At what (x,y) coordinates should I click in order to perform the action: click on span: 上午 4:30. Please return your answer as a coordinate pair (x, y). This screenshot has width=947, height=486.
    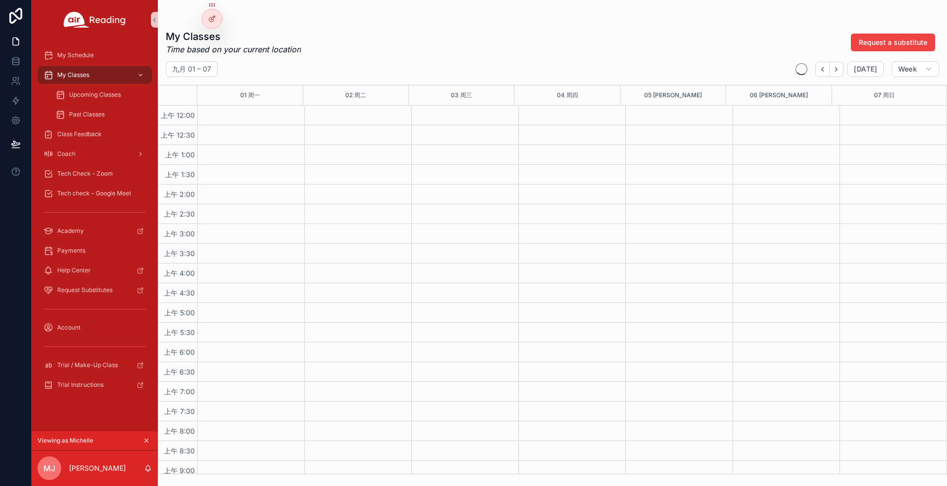
    Looking at the image, I should click on (179, 292).